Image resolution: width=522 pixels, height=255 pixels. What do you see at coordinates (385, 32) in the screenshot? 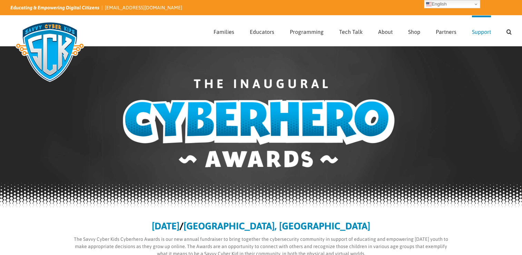
I see `span: About` at bounding box center [385, 32].